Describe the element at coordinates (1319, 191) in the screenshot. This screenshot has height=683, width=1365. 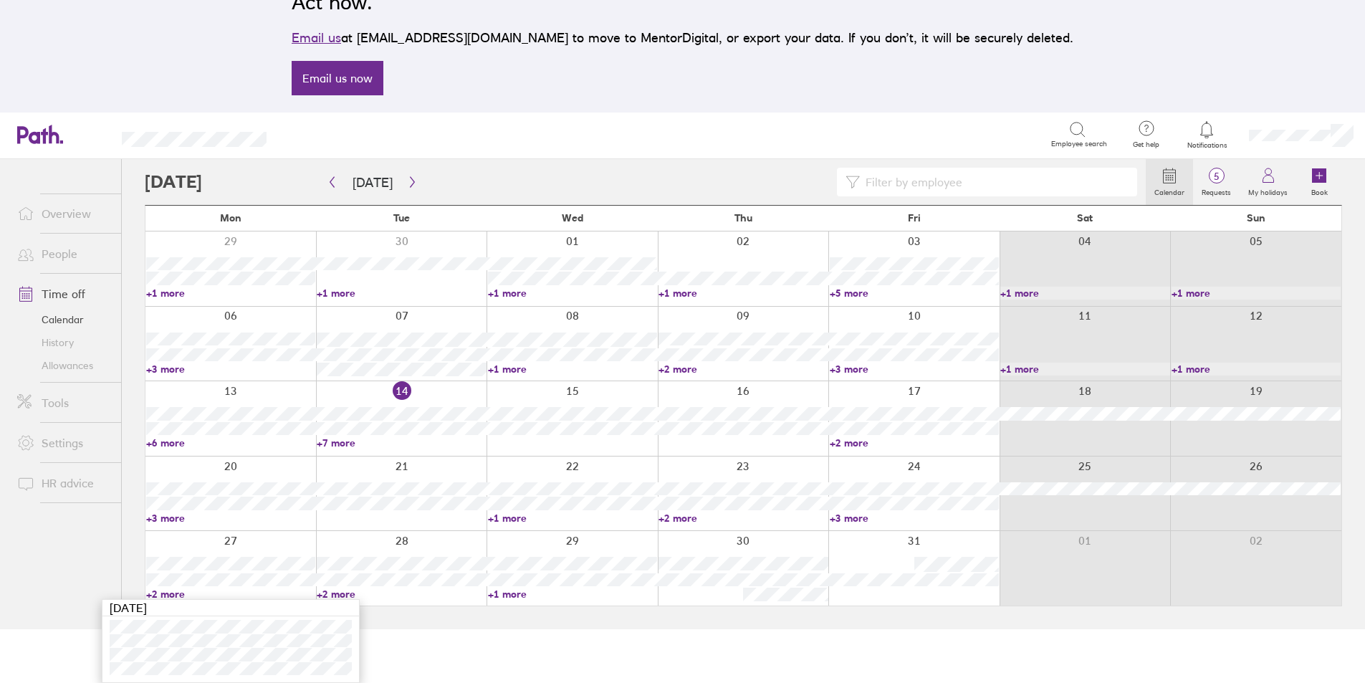
I see `label: Book` at that location.